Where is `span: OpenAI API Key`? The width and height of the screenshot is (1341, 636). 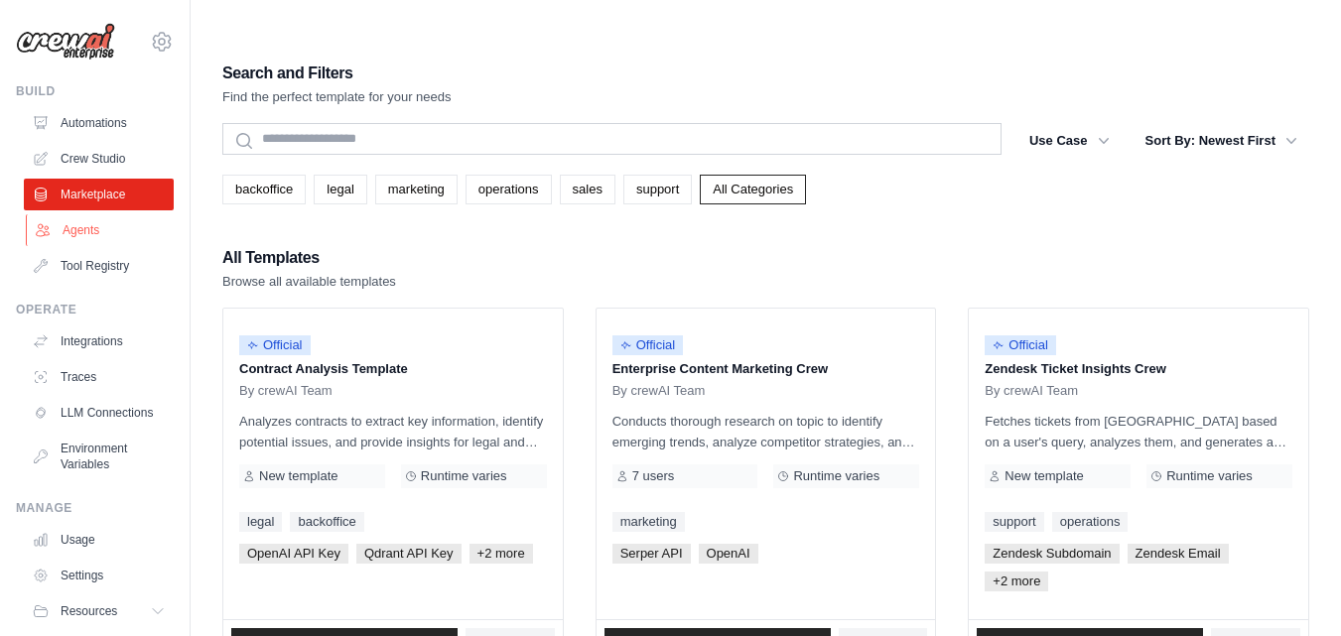
span: OpenAI API Key is located at coordinates (294, 554).